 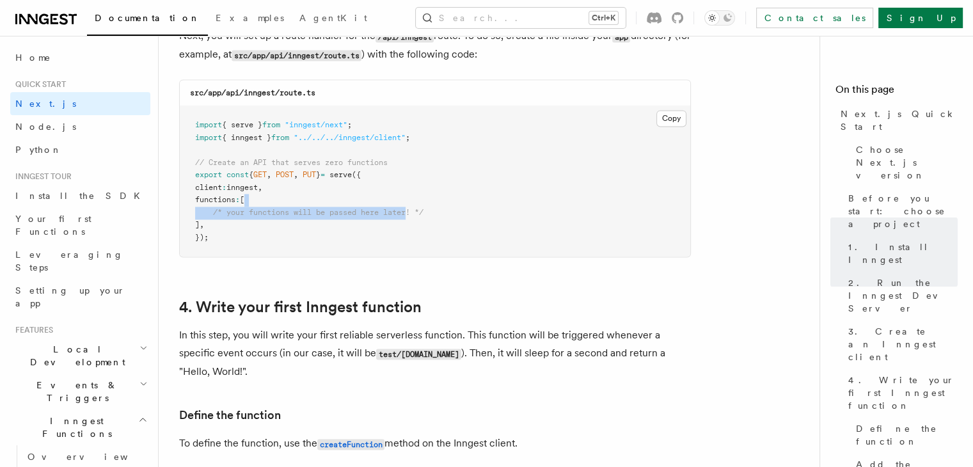 I want to click on span: { inngest }, so click(x=246, y=138).